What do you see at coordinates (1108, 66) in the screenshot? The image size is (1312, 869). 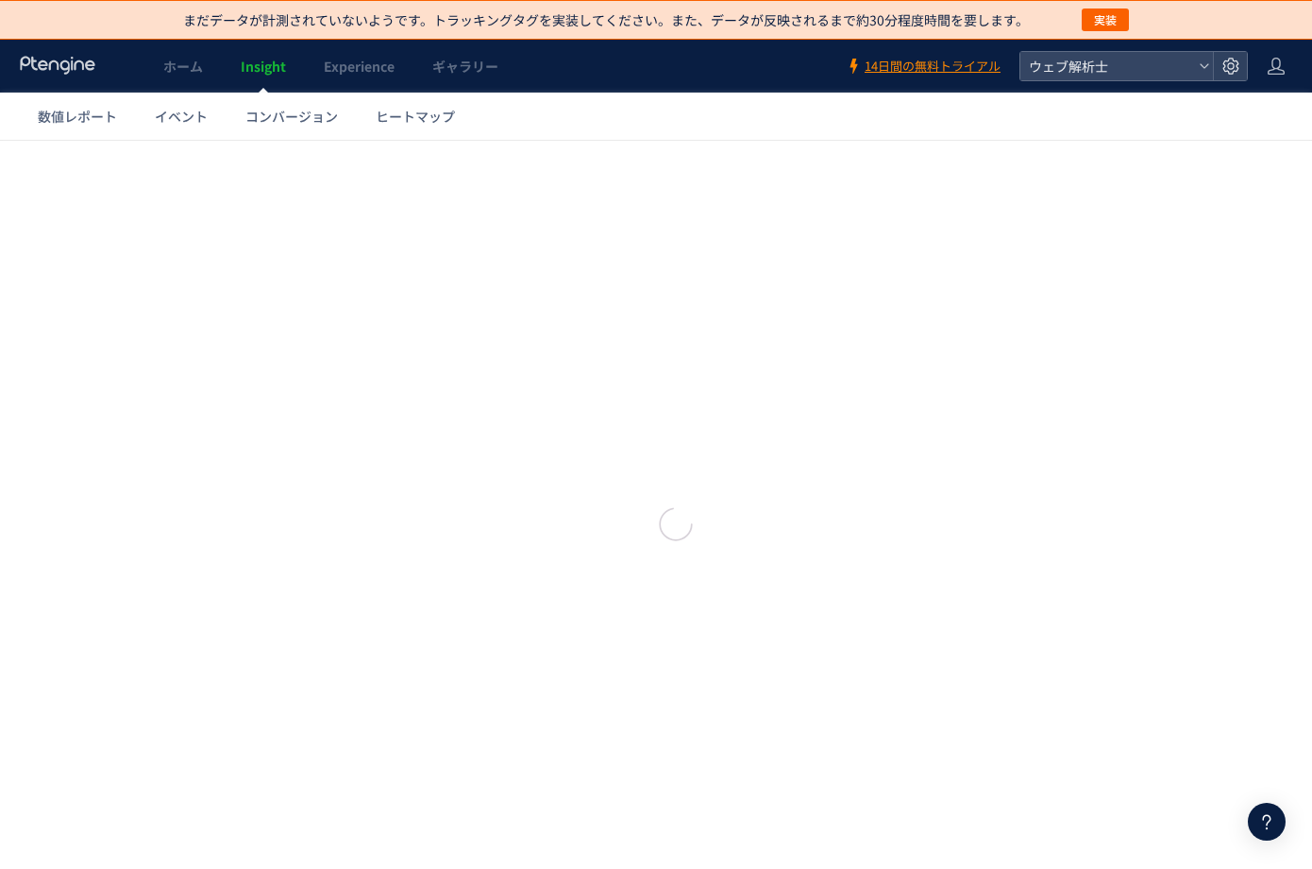 I see `span: ウェブ解析士` at bounding box center [1108, 66].